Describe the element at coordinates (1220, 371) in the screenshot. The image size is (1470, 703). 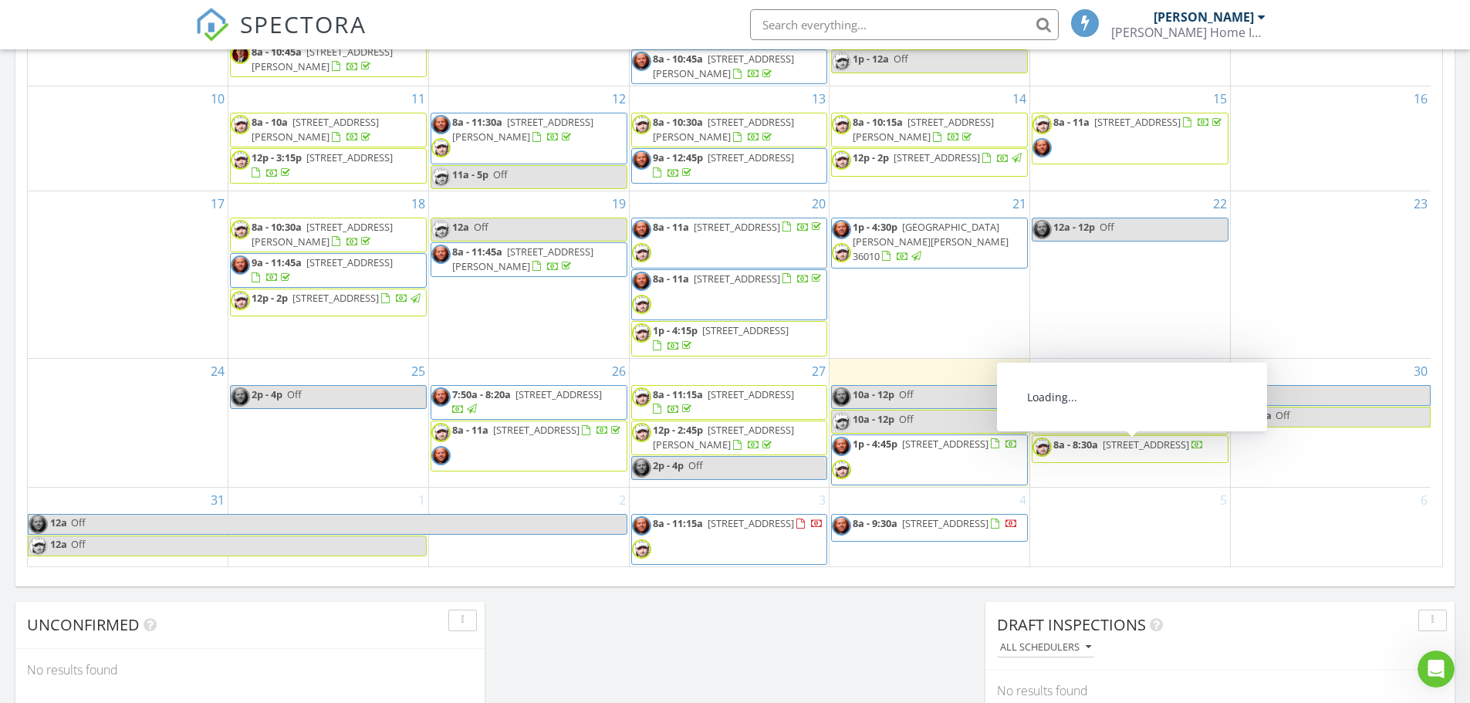
I see `a: Go to August 29, 2025` at that location.